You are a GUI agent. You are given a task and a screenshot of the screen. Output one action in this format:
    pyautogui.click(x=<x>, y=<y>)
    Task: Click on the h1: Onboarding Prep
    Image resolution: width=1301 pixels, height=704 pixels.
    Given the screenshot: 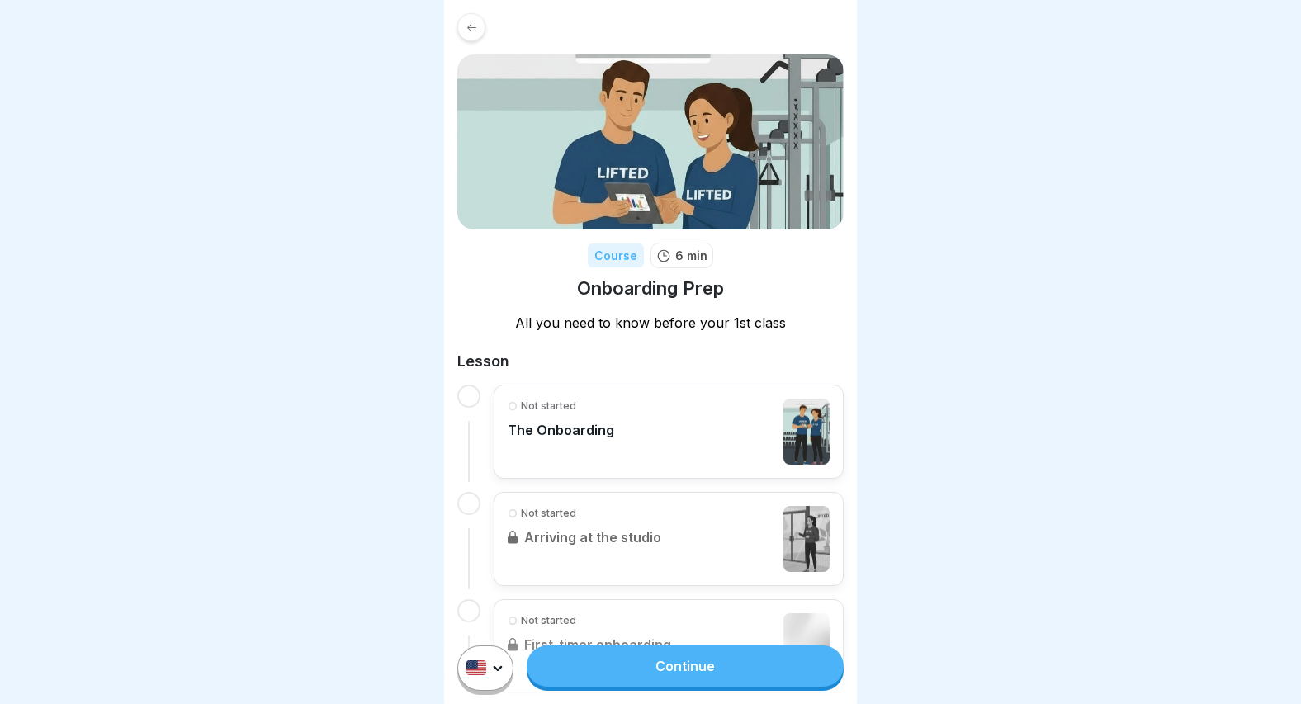 What is the action you would take?
    pyautogui.click(x=651, y=288)
    